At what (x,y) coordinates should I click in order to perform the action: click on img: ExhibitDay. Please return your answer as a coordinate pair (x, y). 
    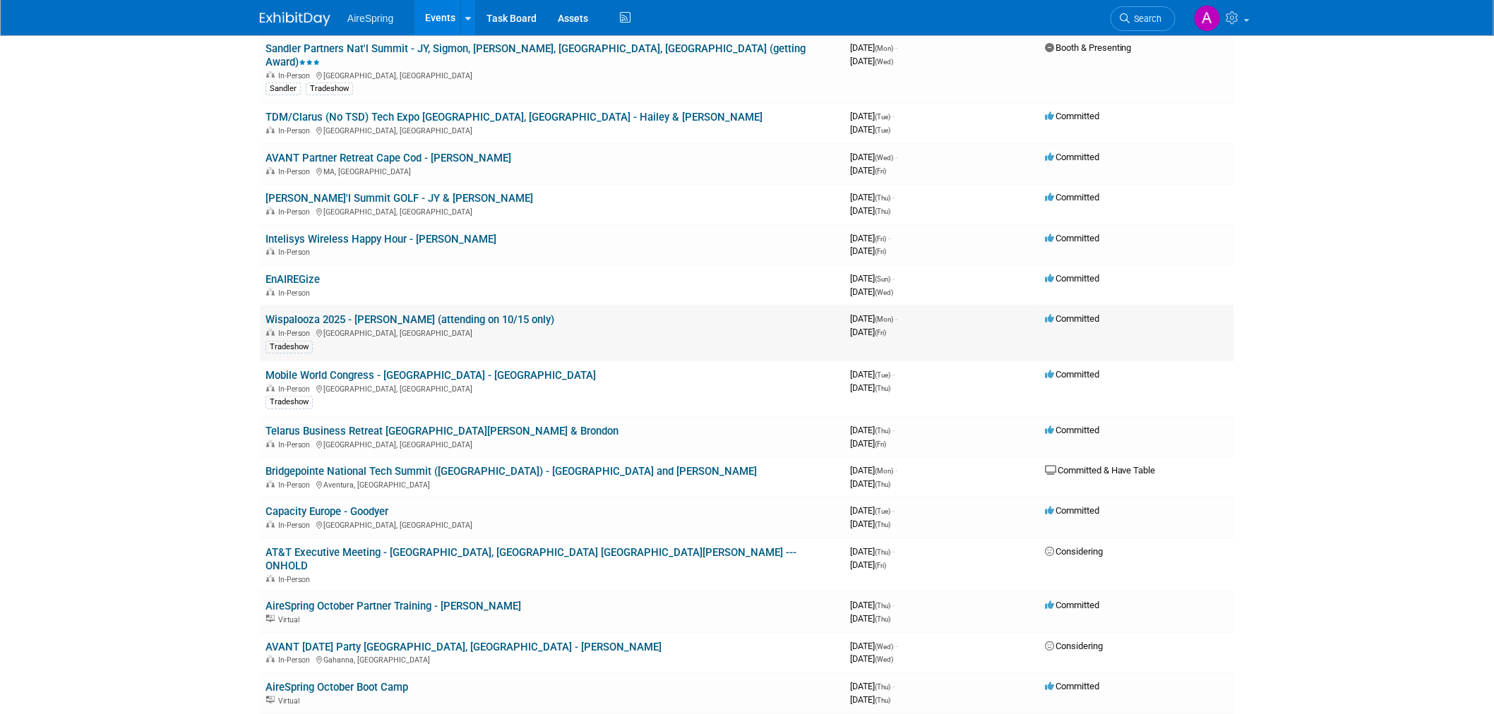
    Looking at the image, I should click on (295, 19).